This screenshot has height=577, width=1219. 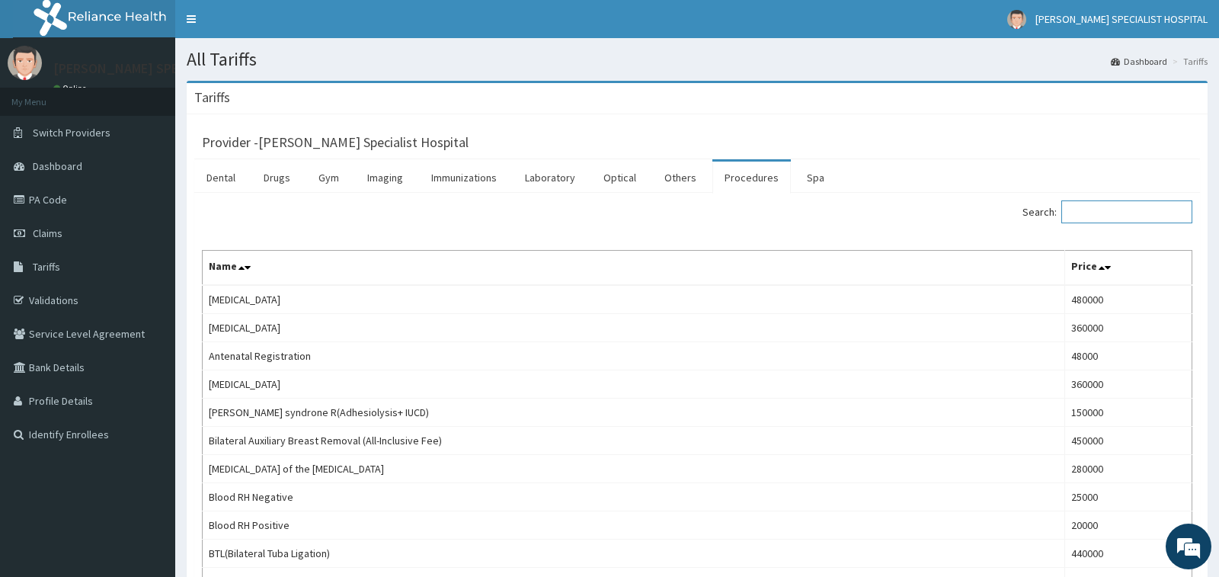 What do you see at coordinates (1128, 268) in the screenshot?
I see `th: Price` at bounding box center [1128, 268].